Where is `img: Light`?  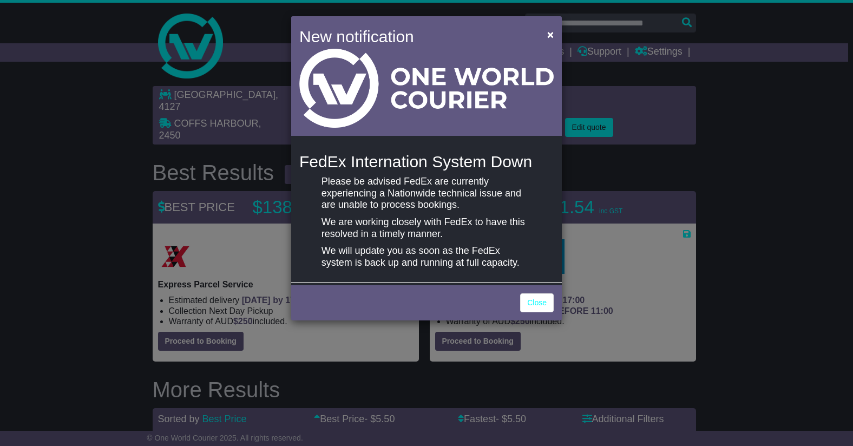 img: Light is located at coordinates (426, 88).